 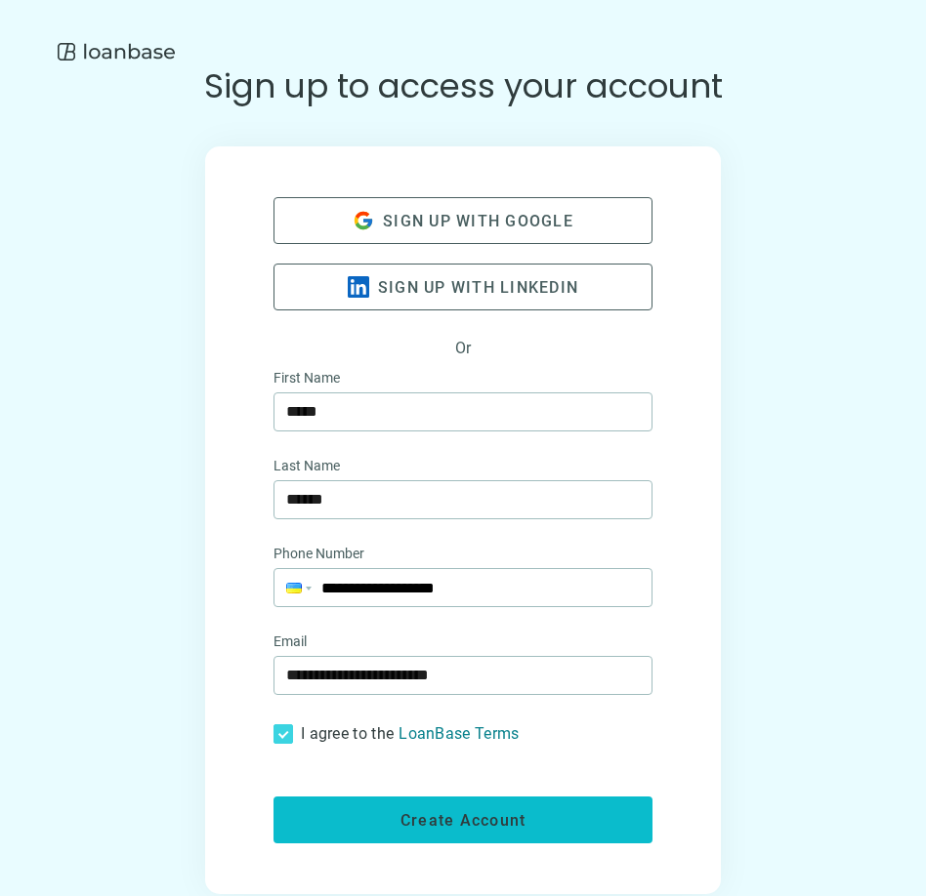 What do you see at coordinates (409, 733) in the screenshot?
I see `span: I agree to the` at bounding box center [409, 733].